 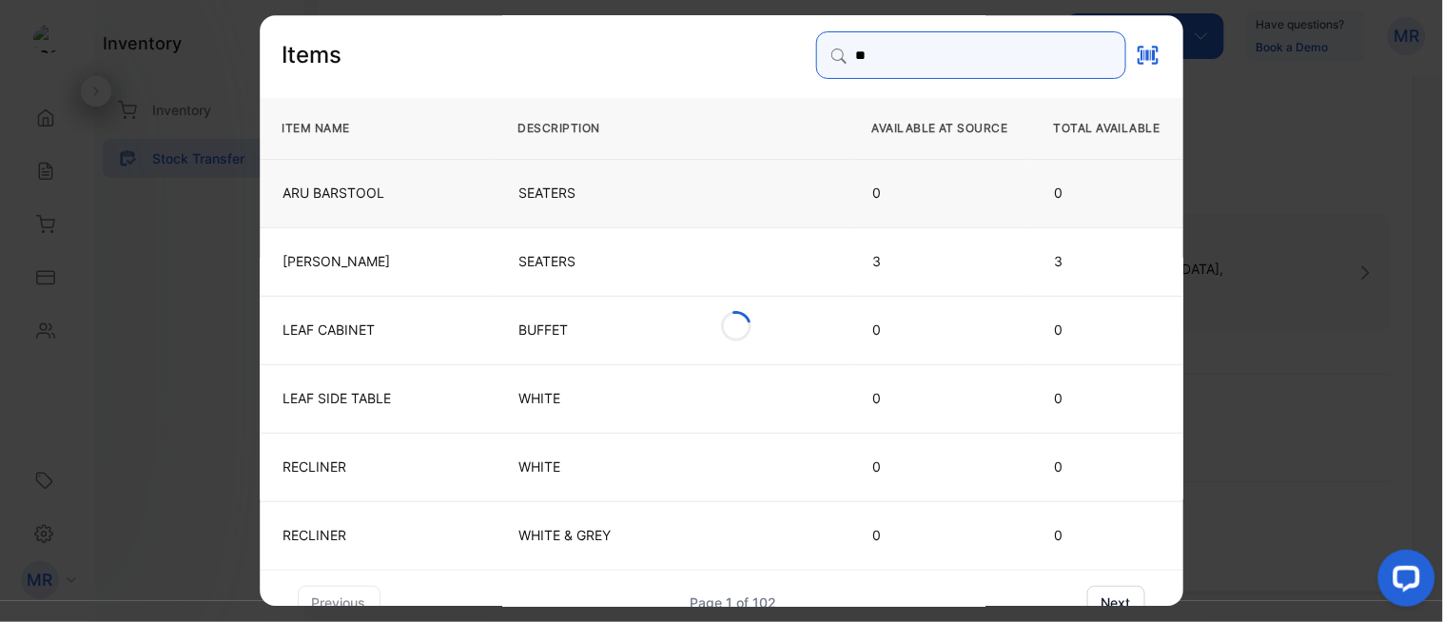 I want to click on p: AVAILABLE AT SOURCE, so click(x=940, y=128).